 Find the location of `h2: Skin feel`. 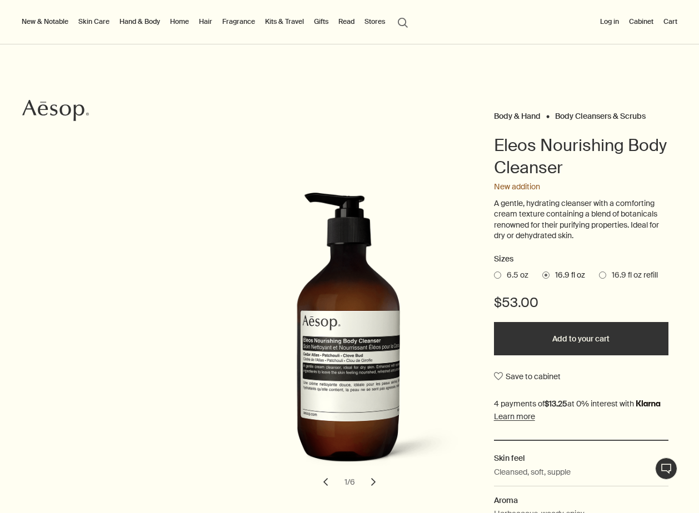

h2: Skin feel is located at coordinates (581, 458).